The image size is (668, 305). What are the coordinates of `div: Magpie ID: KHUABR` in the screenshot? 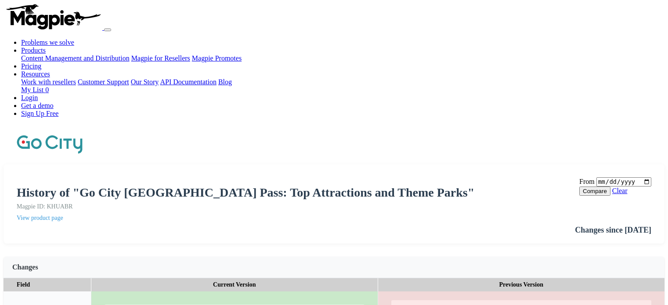 It's located at (298, 207).